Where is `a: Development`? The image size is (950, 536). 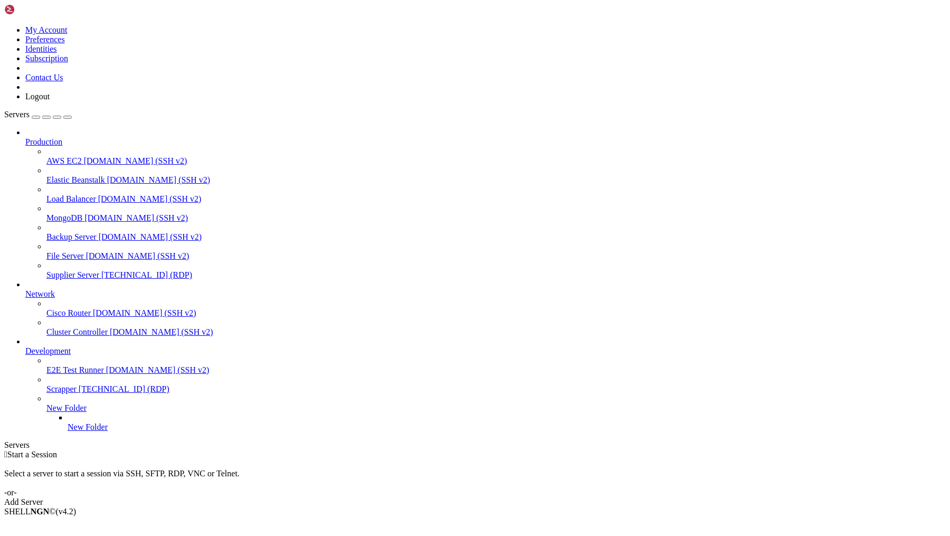
a: Development is located at coordinates (486, 351).